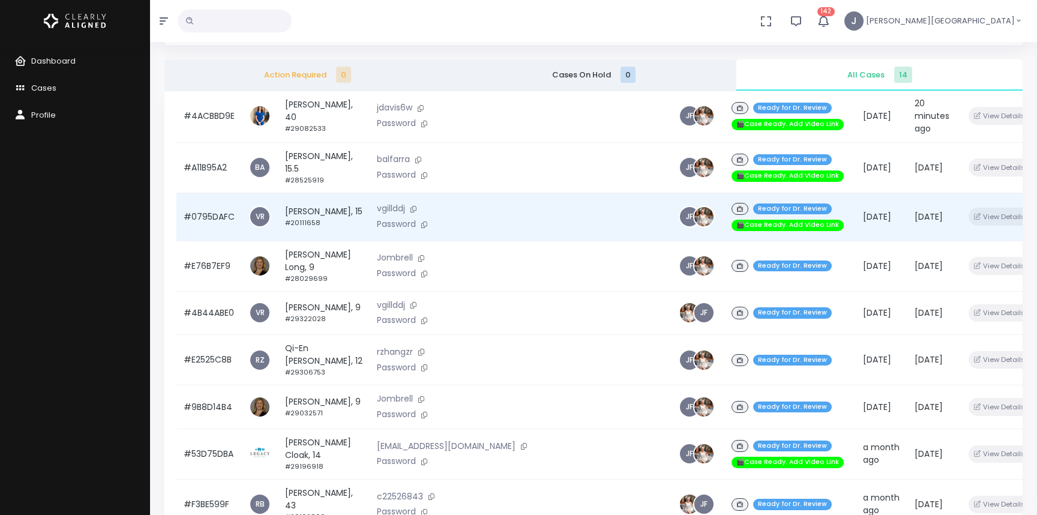  I want to click on small: #29082533, so click(306, 128).